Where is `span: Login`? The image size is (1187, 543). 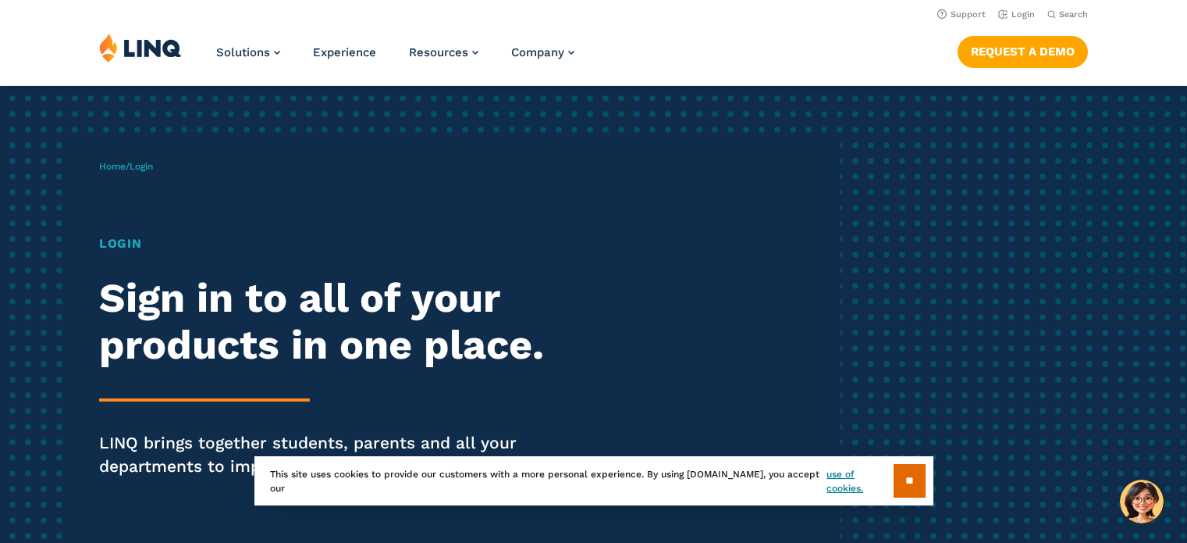
span: Login is located at coordinates (141, 166).